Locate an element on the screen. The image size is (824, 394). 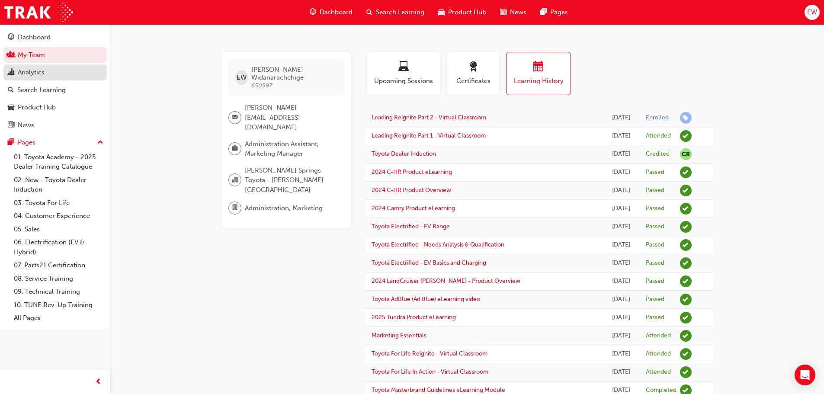
div: Enrolled is located at coordinates (657, 118).